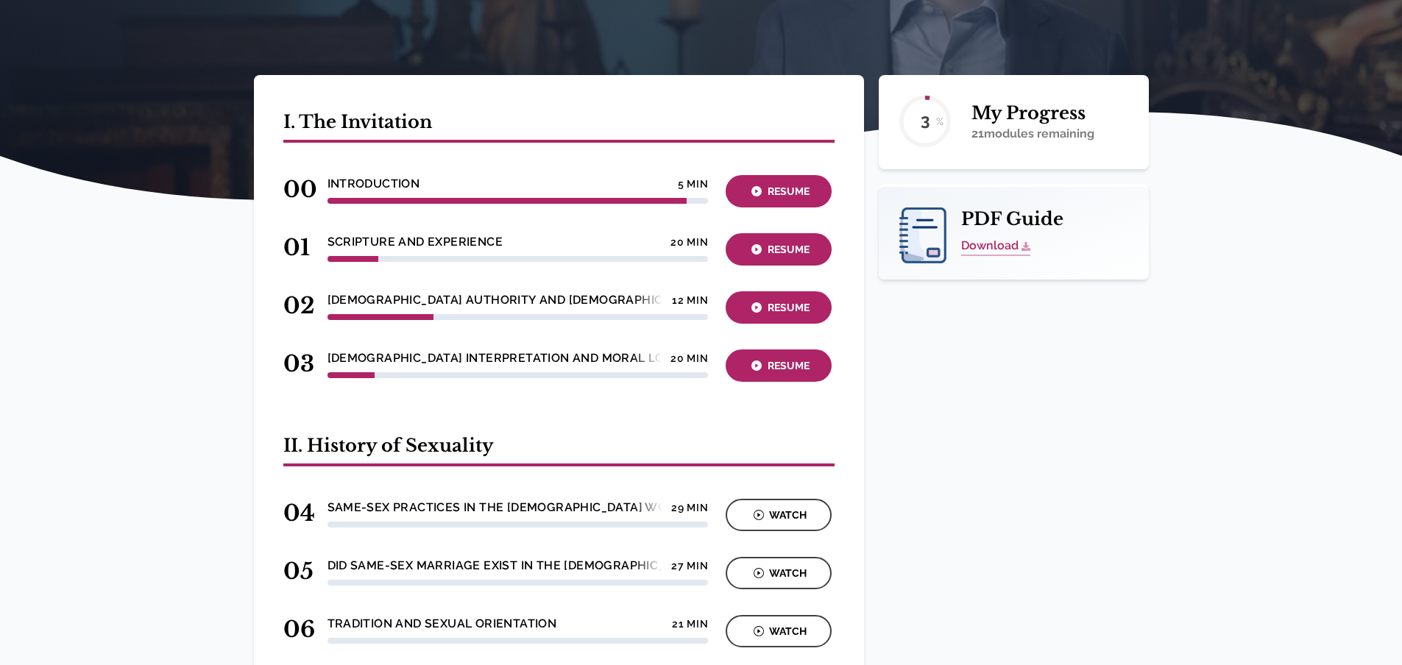  Describe the element at coordinates (689, 624) in the screenshot. I see `h4: 21 min` at that location.